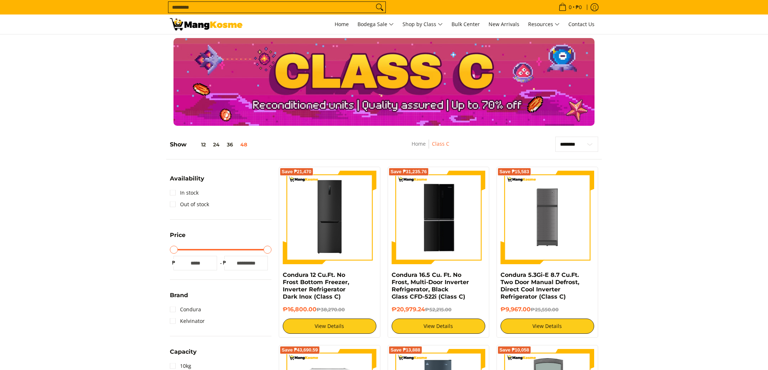  What do you see at coordinates (216, 145) in the screenshot?
I see `button: 24` at bounding box center [216, 145].